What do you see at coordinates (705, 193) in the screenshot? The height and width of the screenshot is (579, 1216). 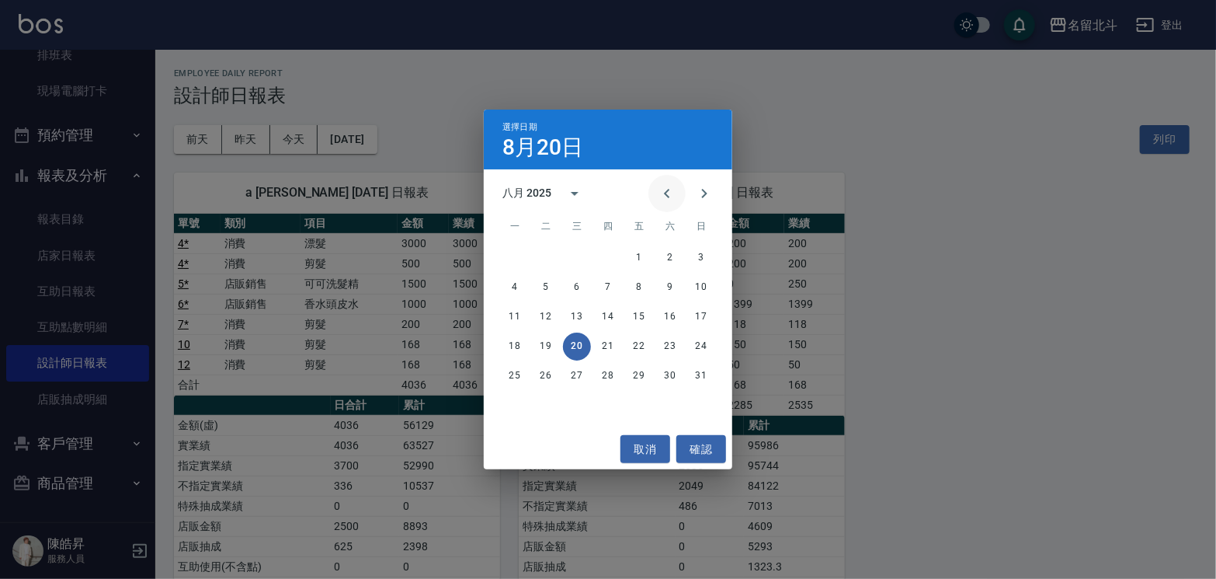 I see `button: Next month` at bounding box center [705, 193].